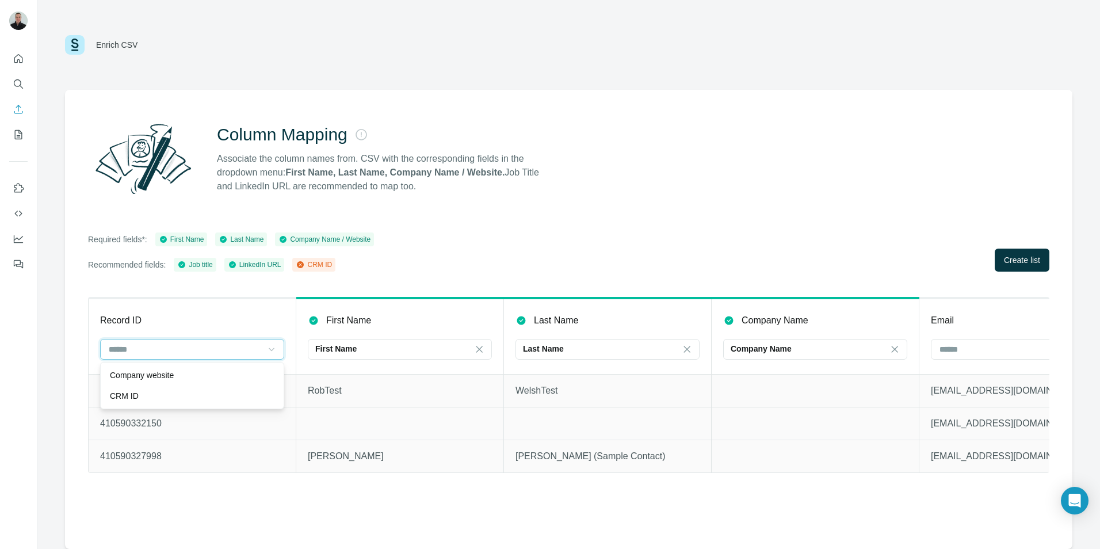 The image size is (1100, 549). Describe the element at coordinates (18, 84) in the screenshot. I see `button: Search` at that location.